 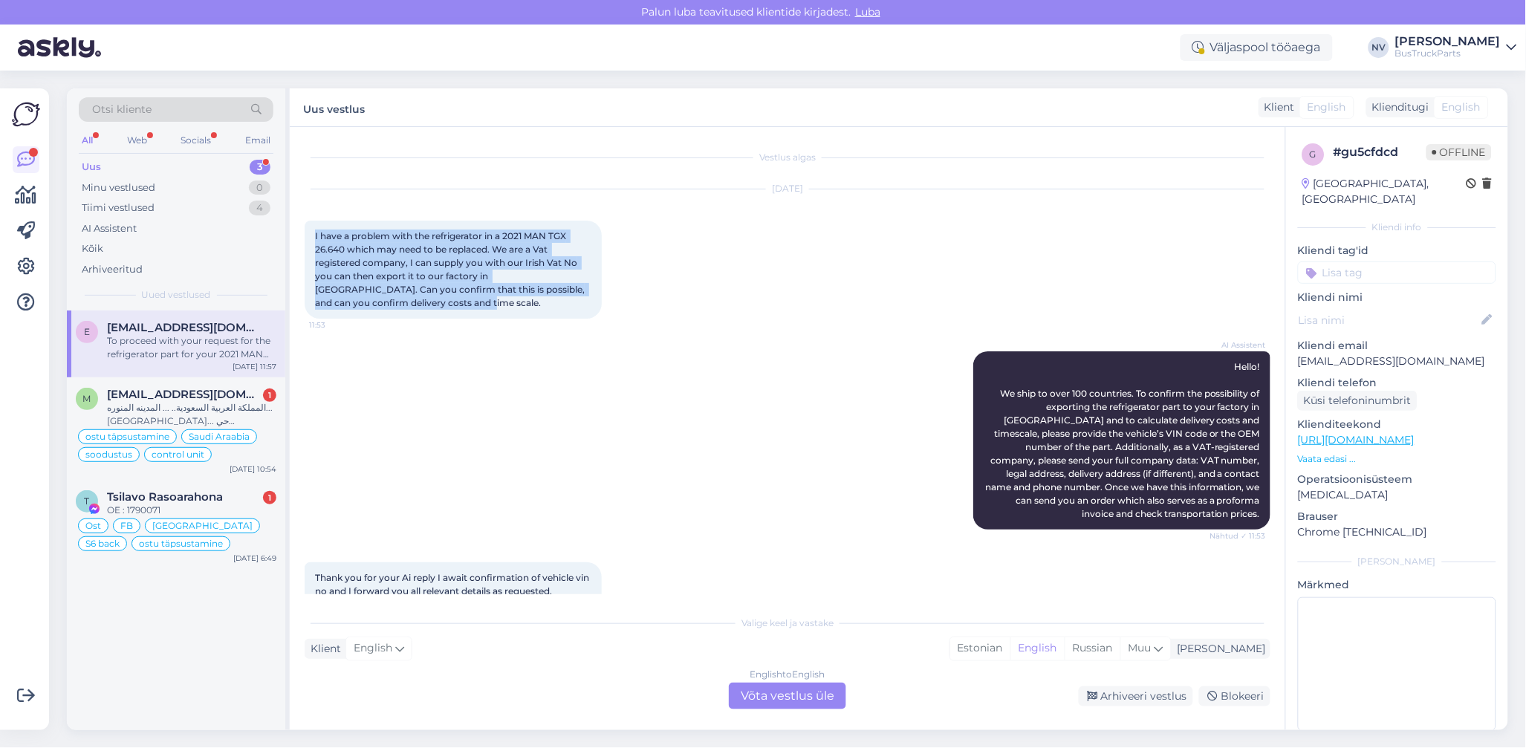 I want to click on span: Saudi Araabia, so click(x=219, y=437).